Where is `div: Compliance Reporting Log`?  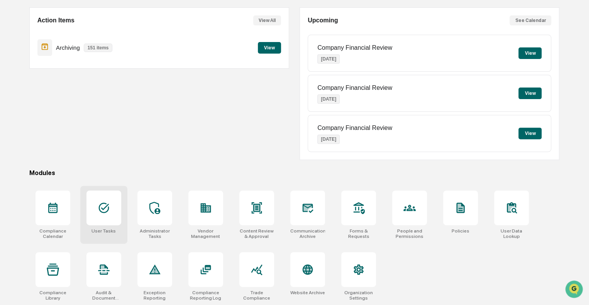 div: Compliance Reporting Log is located at coordinates (206, 296).